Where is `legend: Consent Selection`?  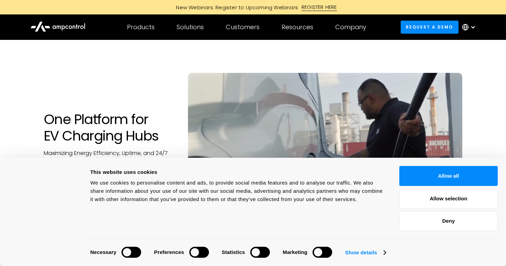
legend: Consent Selection is located at coordinates (90, 244).